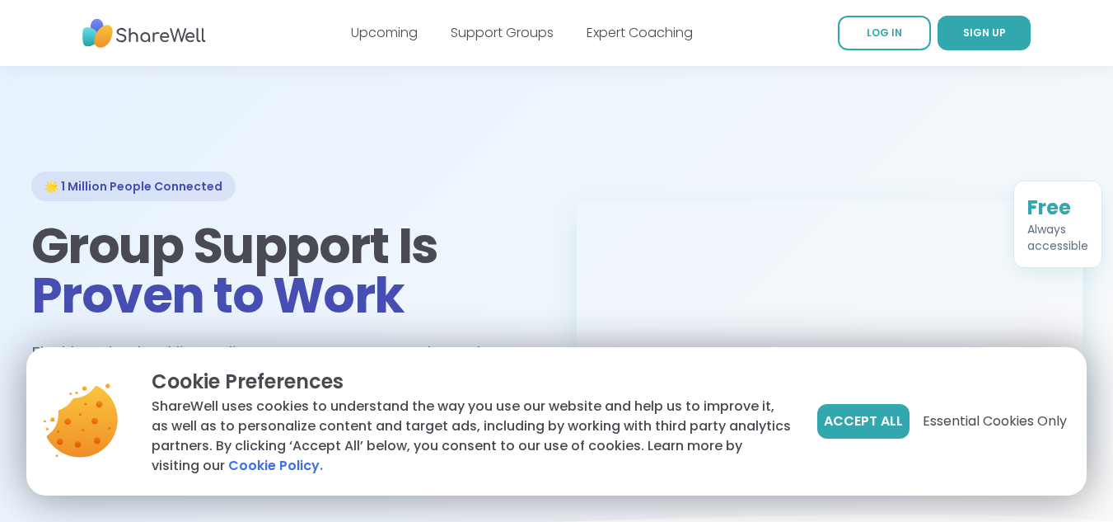  Describe the element at coordinates (985, 32) in the screenshot. I see `span: SIGN UP` at that location.